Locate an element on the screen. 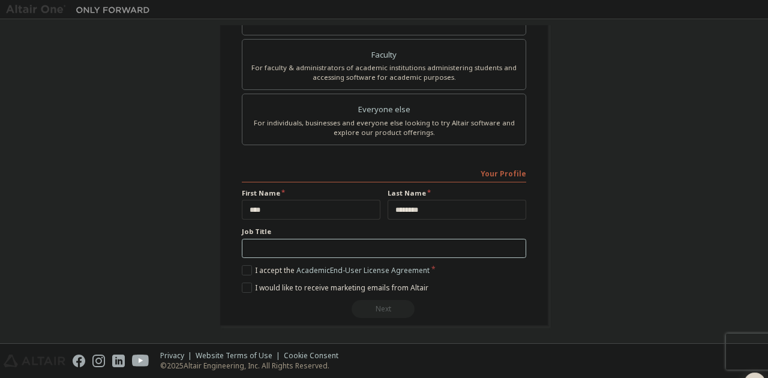  div: Website Terms of Use is located at coordinates (239, 356).